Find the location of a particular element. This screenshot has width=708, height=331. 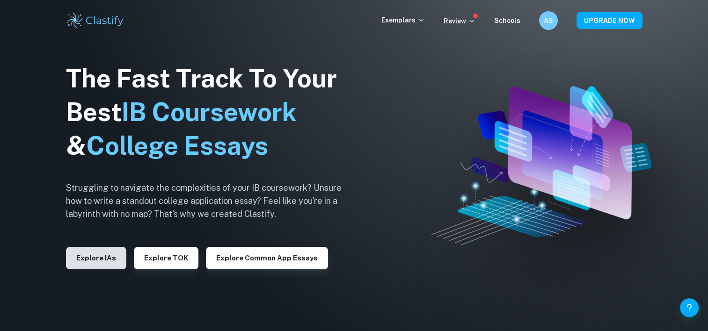

button: Explore TOK is located at coordinates (166, 258).